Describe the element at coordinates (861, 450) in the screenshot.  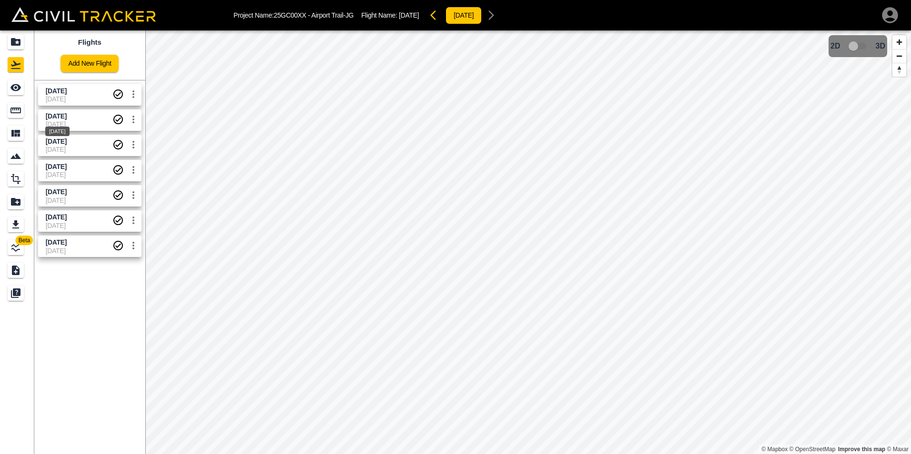
I see `a: Map feedback` at that location.